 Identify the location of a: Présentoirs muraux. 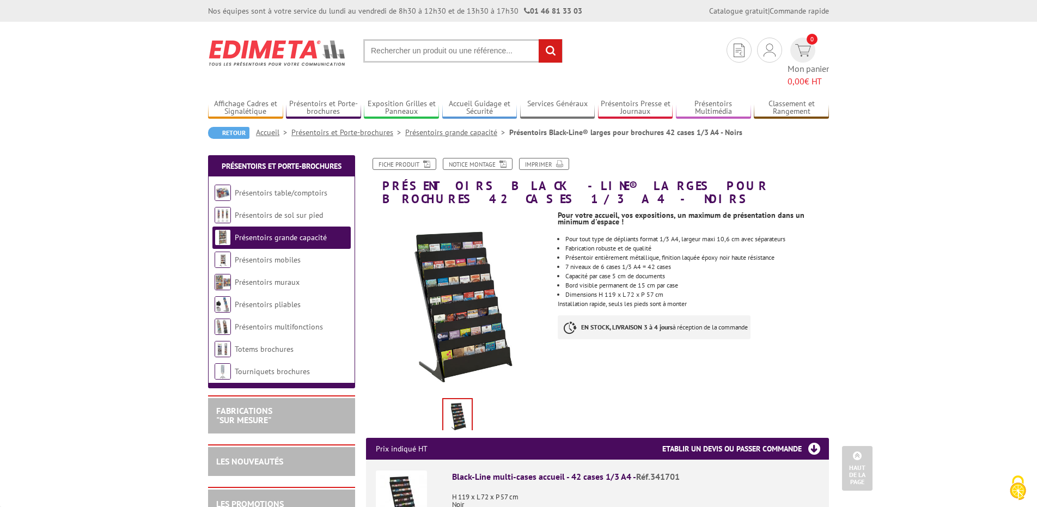
(267, 282).